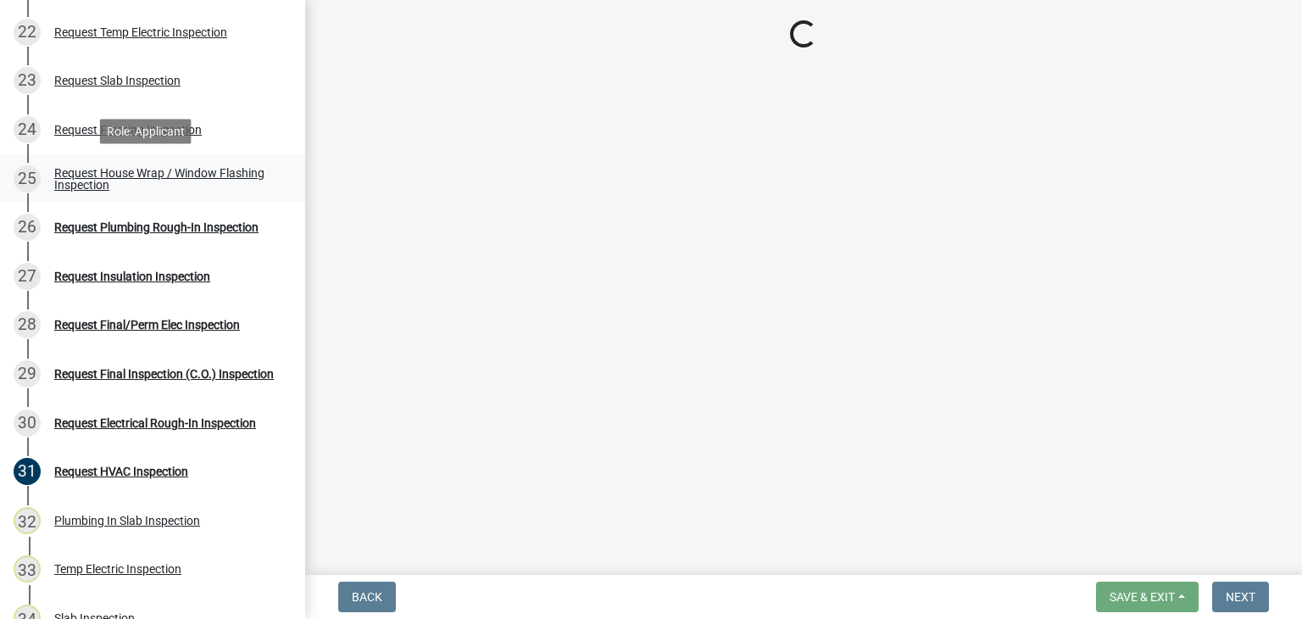 The height and width of the screenshot is (619, 1302). Describe the element at coordinates (128, 130) in the screenshot. I see `div: Request Framing Inspection` at that location.